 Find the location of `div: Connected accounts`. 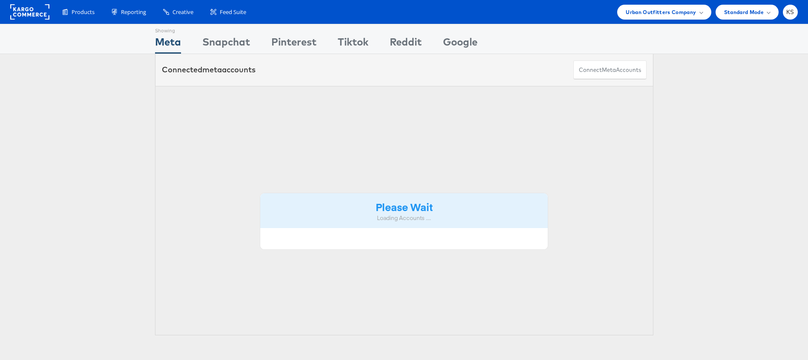

div: Connected accounts is located at coordinates (209, 70).